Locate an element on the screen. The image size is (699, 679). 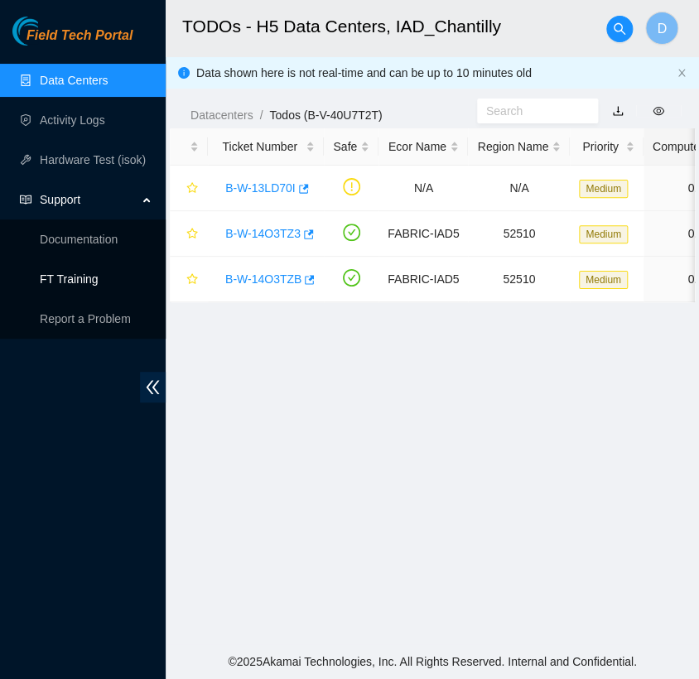
span: close is located at coordinates (681, 73).